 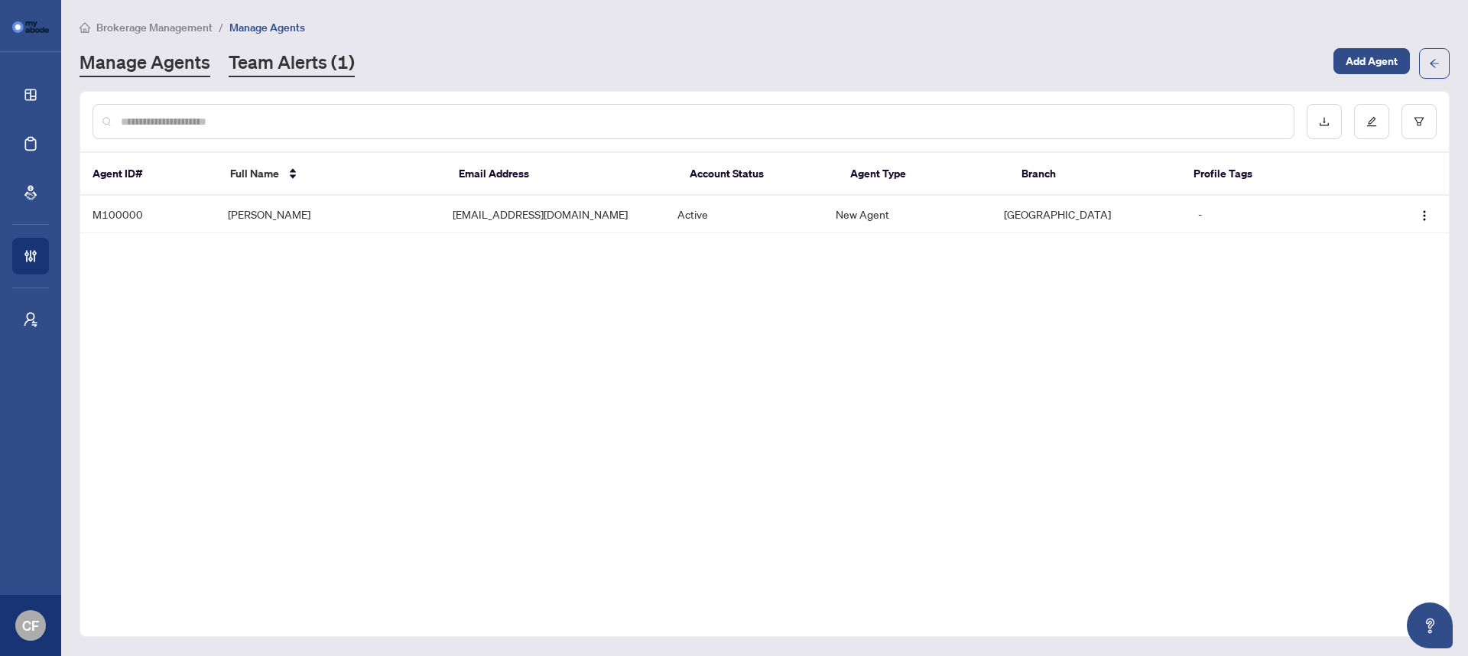 I want to click on td: Active, so click(x=744, y=214).